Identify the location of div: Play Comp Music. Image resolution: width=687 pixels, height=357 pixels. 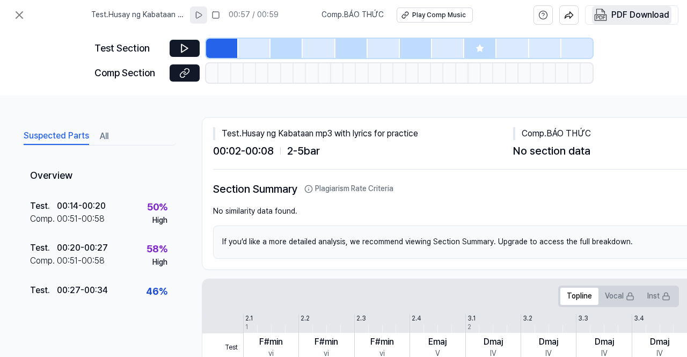
(439, 15).